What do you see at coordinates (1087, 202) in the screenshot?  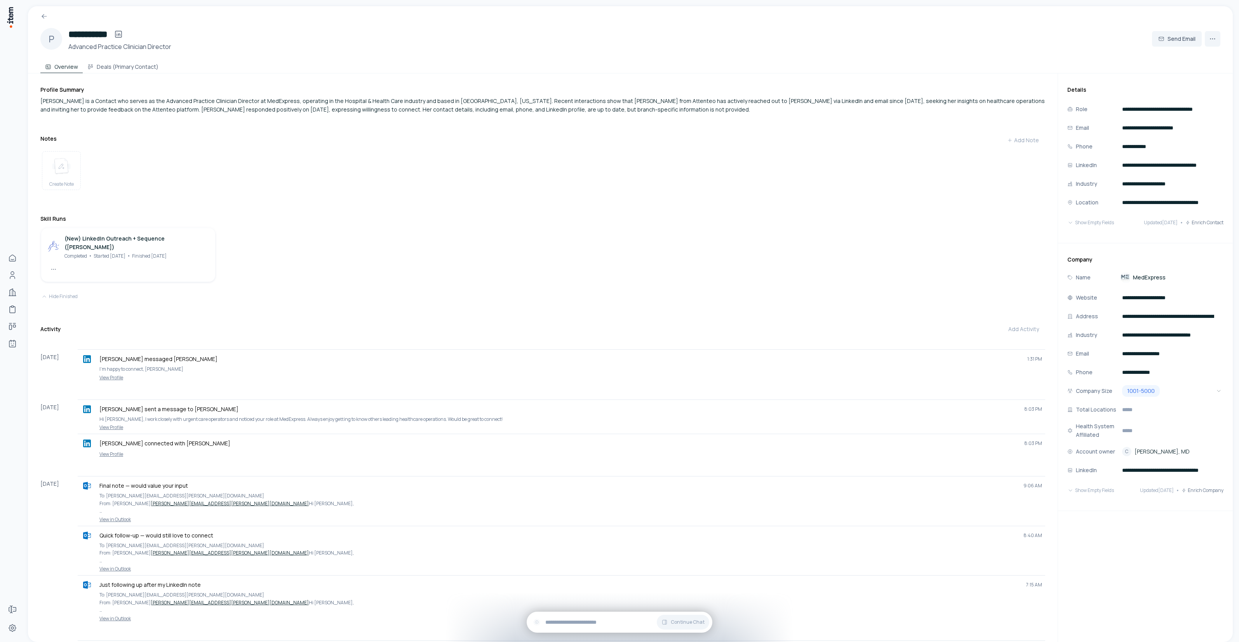 I see `p: Location` at bounding box center [1087, 202].